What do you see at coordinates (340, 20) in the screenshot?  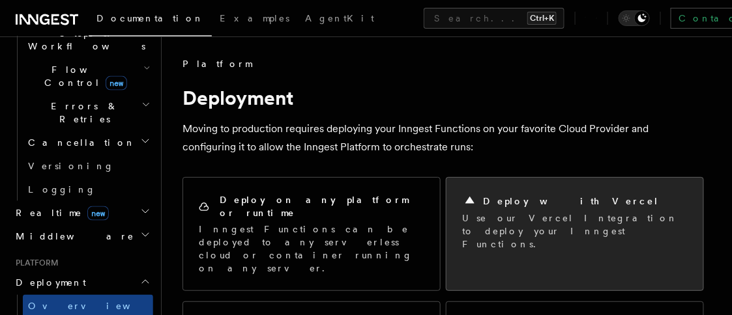 I see `a: AgentKit` at bounding box center [340, 20].